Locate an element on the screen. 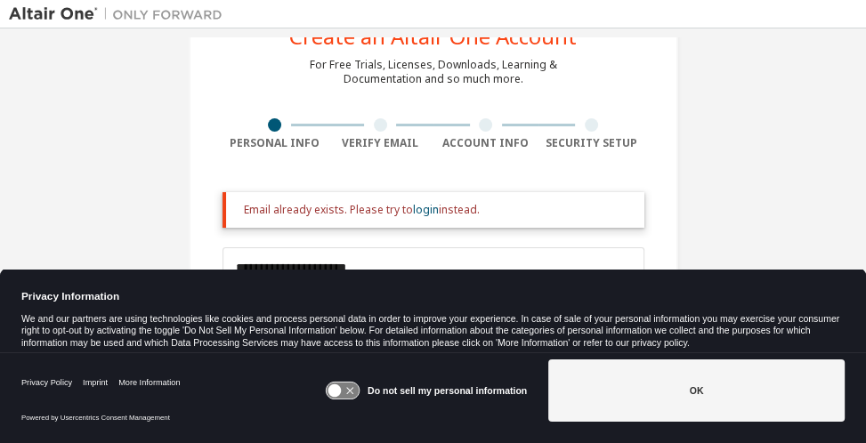 The width and height of the screenshot is (866, 443). div: For Free Trials, Licenses, Downloads, Learning & Documentation and so much more. is located at coordinates (433, 72).